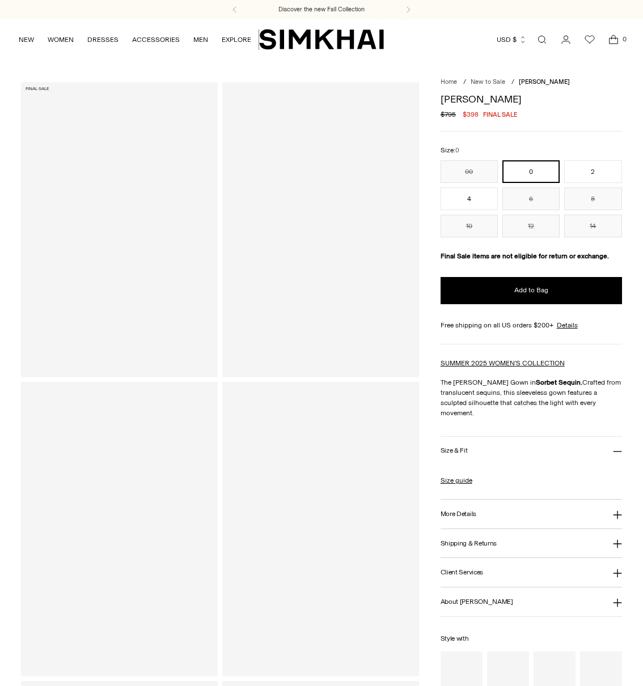 This screenshot has height=686, width=643. I want to click on button: 2, so click(592, 172).